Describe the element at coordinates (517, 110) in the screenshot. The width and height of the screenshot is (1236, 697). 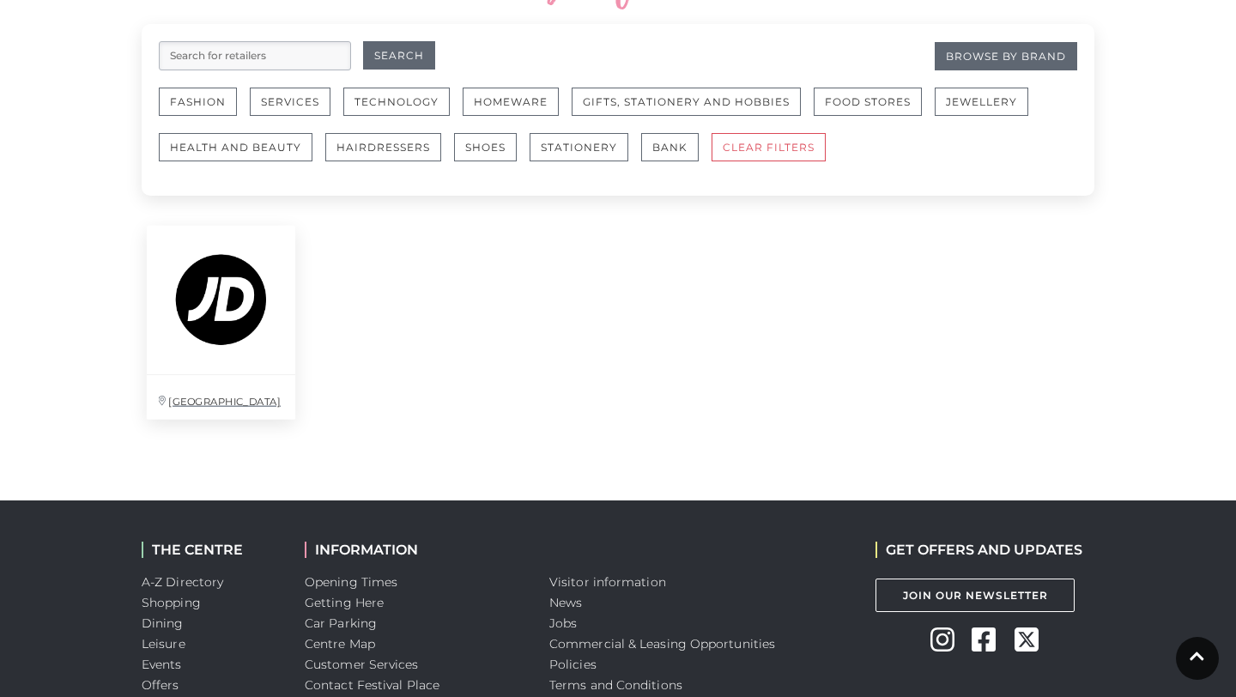
I see `a: Homeware` at that location.